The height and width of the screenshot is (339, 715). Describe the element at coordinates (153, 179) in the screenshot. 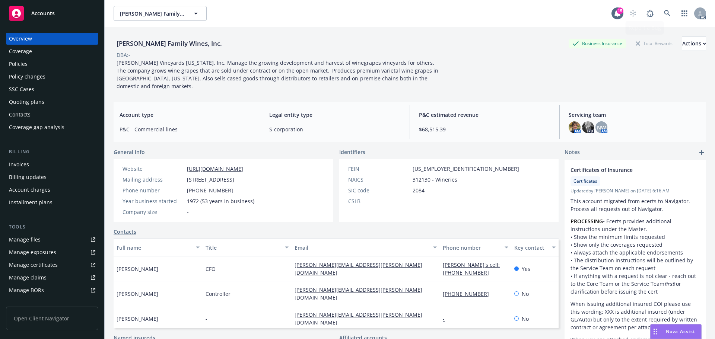

I see `div: Mailing address` at that location.